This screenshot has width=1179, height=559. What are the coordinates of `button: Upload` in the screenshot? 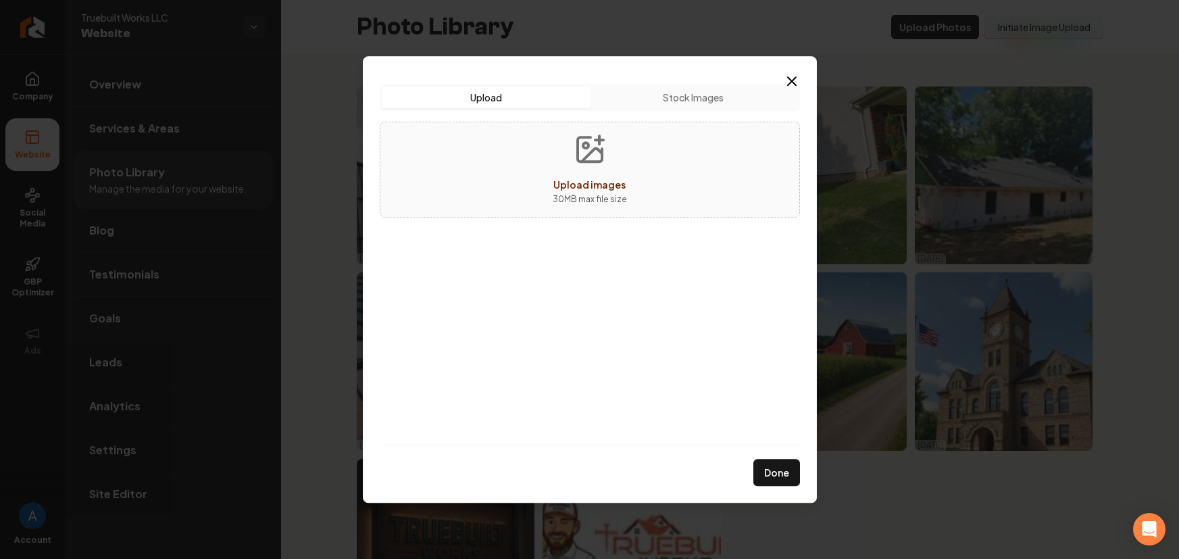 It's located at (486, 97).